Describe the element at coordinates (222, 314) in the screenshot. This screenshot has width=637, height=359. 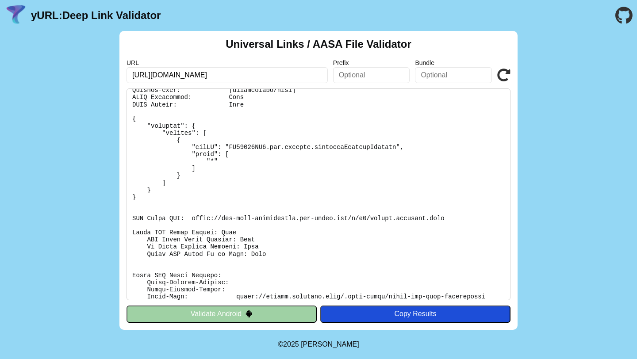
I see `button: Validate Android` at that location.